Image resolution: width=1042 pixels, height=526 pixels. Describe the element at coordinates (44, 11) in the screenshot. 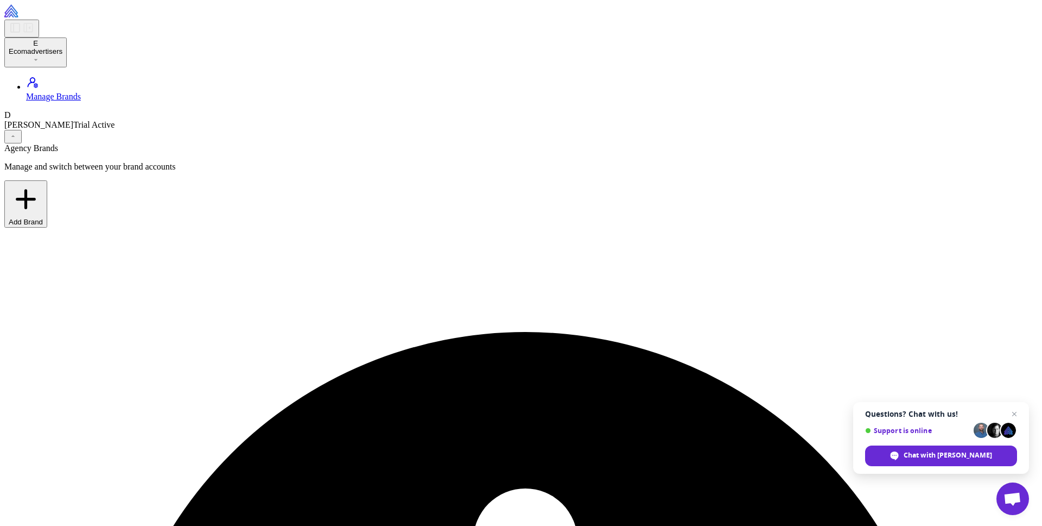

I see `img: Raleon Logo` at that location.